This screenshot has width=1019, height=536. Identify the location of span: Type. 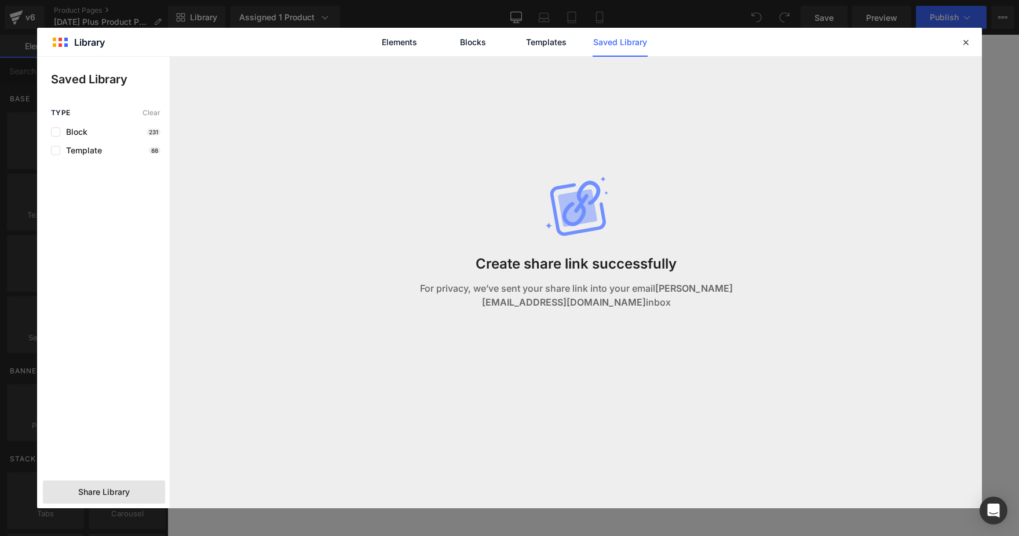
(61, 113).